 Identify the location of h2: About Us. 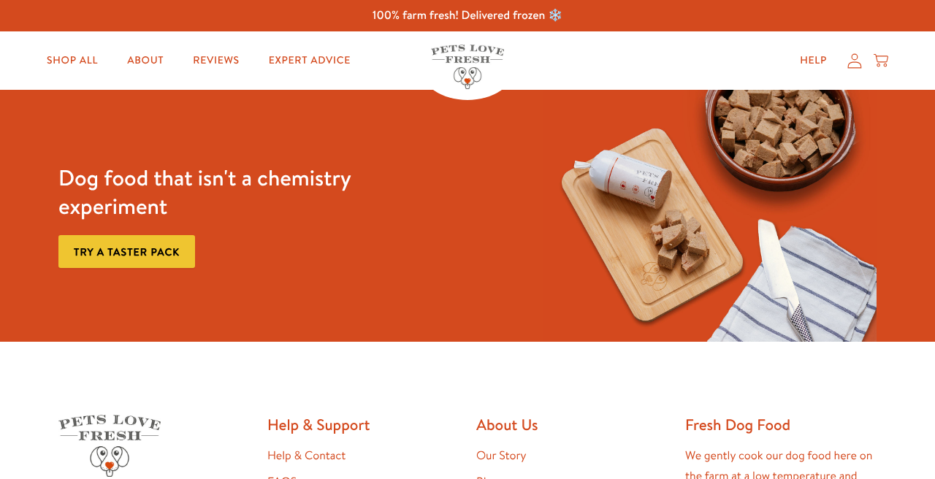
(572, 424).